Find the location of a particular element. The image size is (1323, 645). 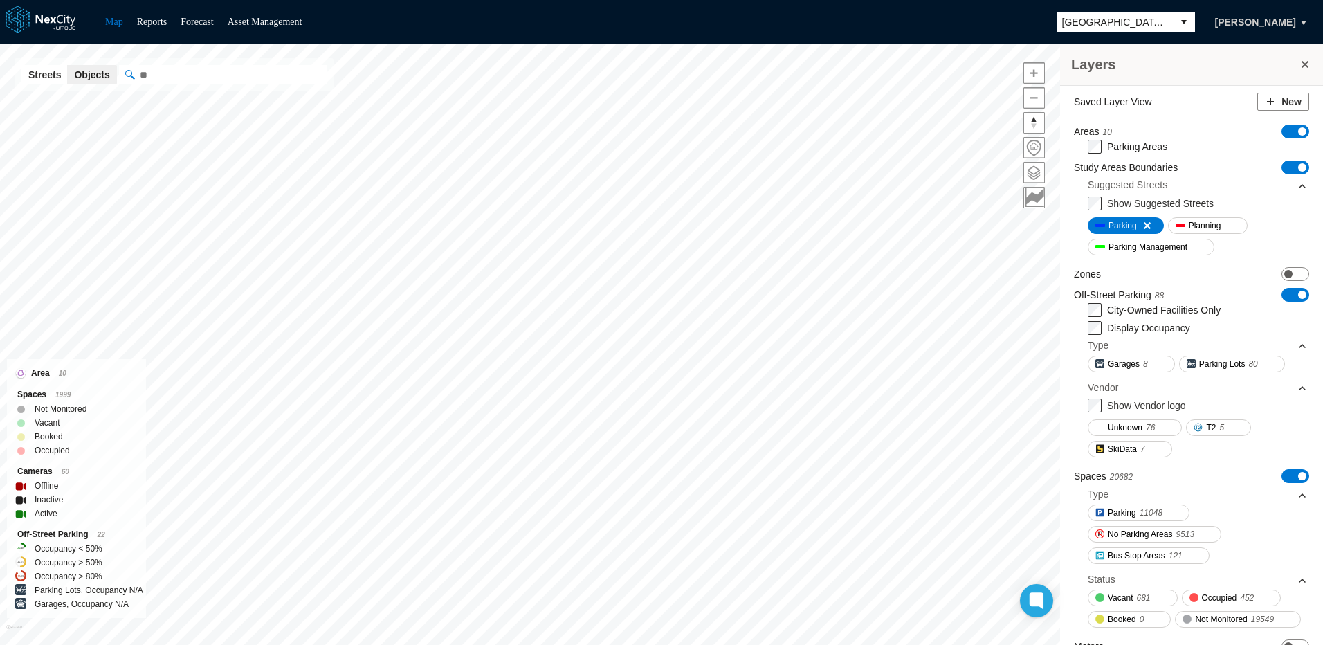

label: Zones is located at coordinates (1087, 274).